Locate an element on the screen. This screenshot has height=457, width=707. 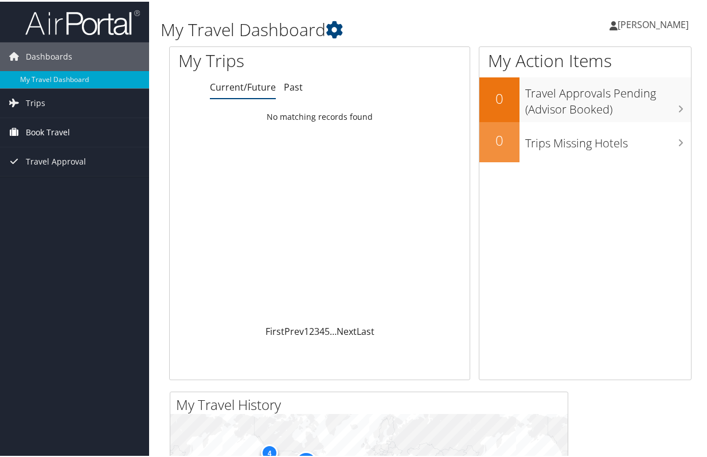
a: Past is located at coordinates (293, 85).